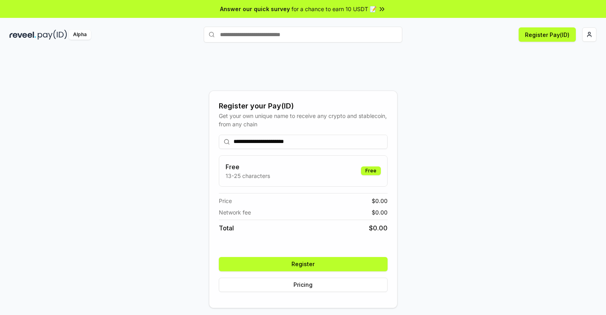 Image resolution: width=606 pixels, height=315 pixels. Describe the element at coordinates (255, 9) in the screenshot. I see `span: Answer our quick survey` at that location.